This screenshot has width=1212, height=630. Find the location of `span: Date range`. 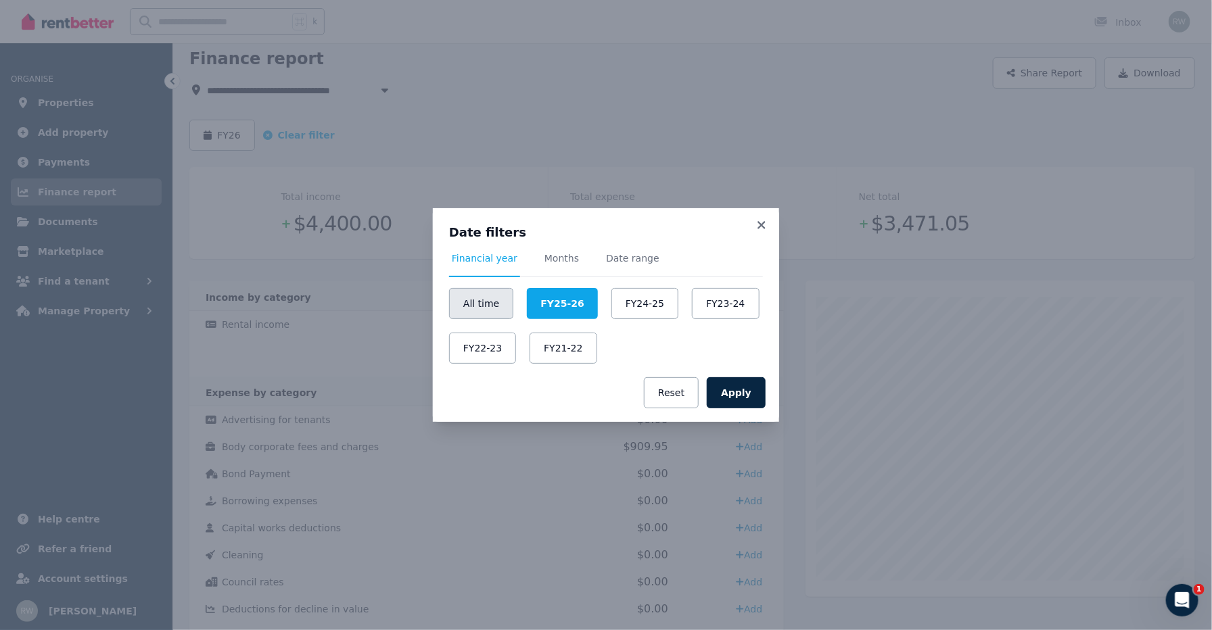

span: Date range is located at coordinates (632, 258).